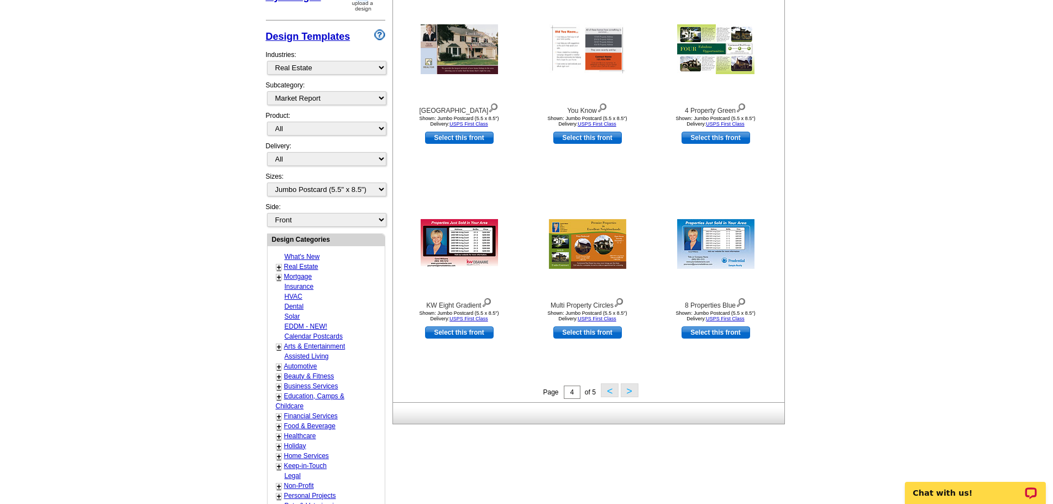 This screenshot has width=1053, height=504. What do you see at coordinates (294, 296) in the screenshot?
I see `a: HVAC` at bounding box center [294, 296].